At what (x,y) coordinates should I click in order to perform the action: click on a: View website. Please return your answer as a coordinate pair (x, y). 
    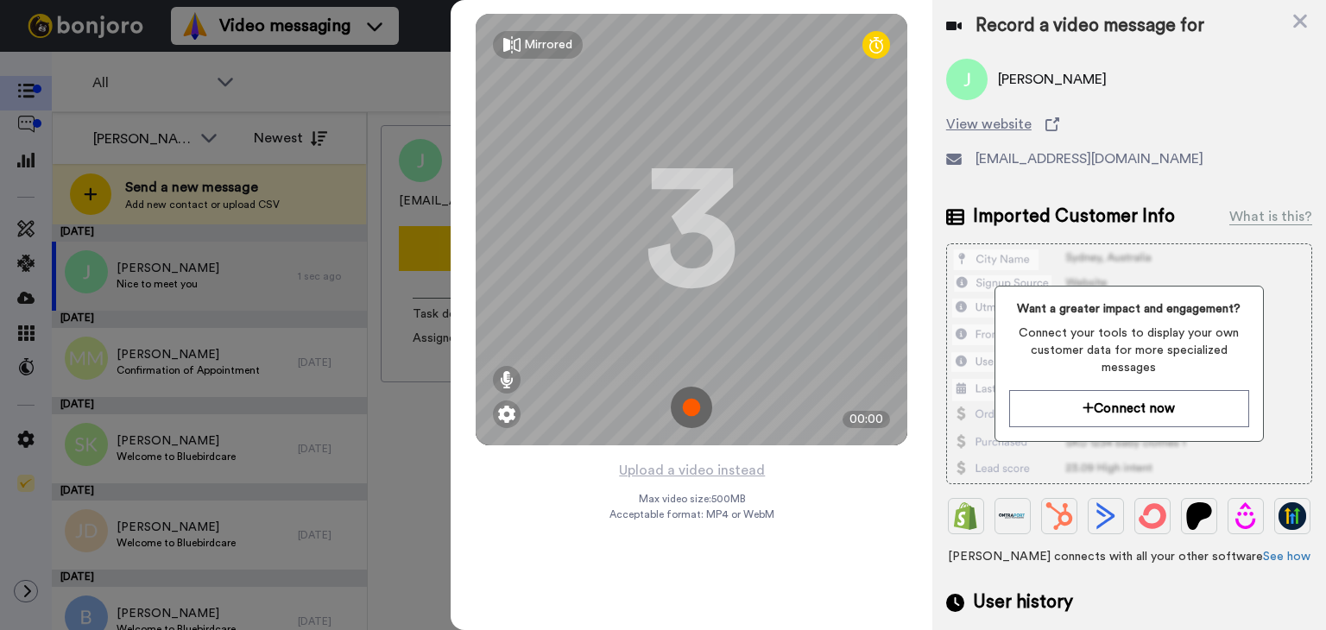
    Looking at the image, I should click on (1129, 124).